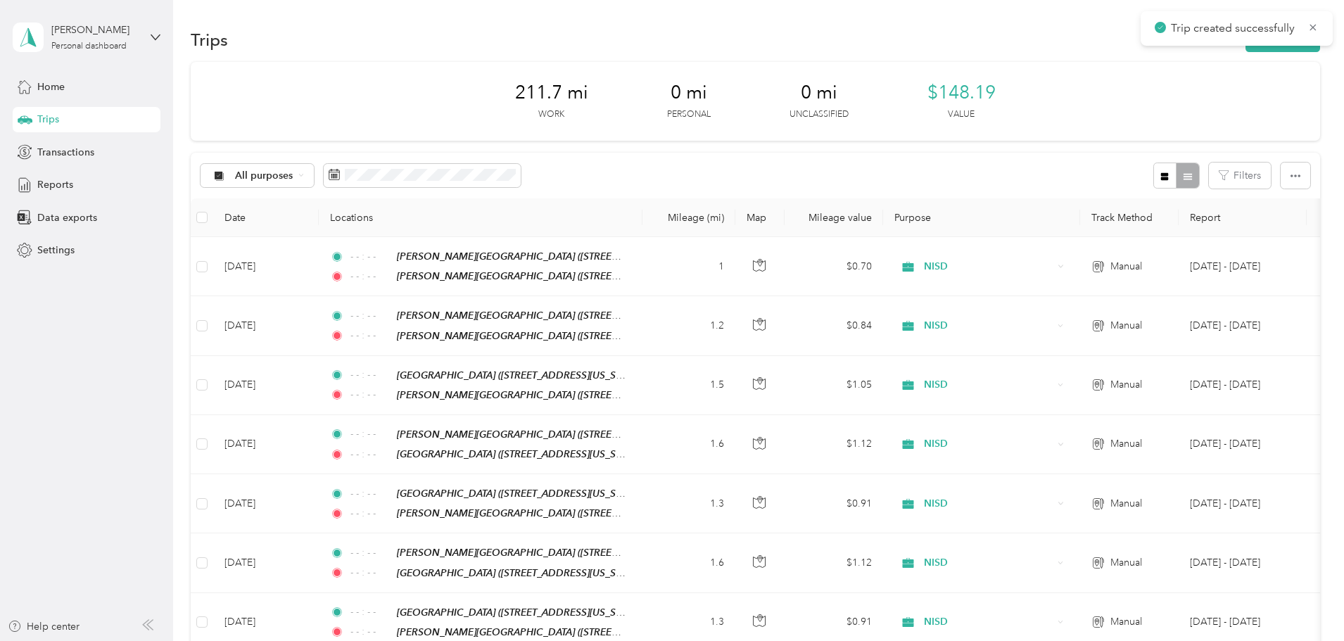 This screenshot has height=641, width=1344. I want to click on span: All purposes, so click(264, 176).